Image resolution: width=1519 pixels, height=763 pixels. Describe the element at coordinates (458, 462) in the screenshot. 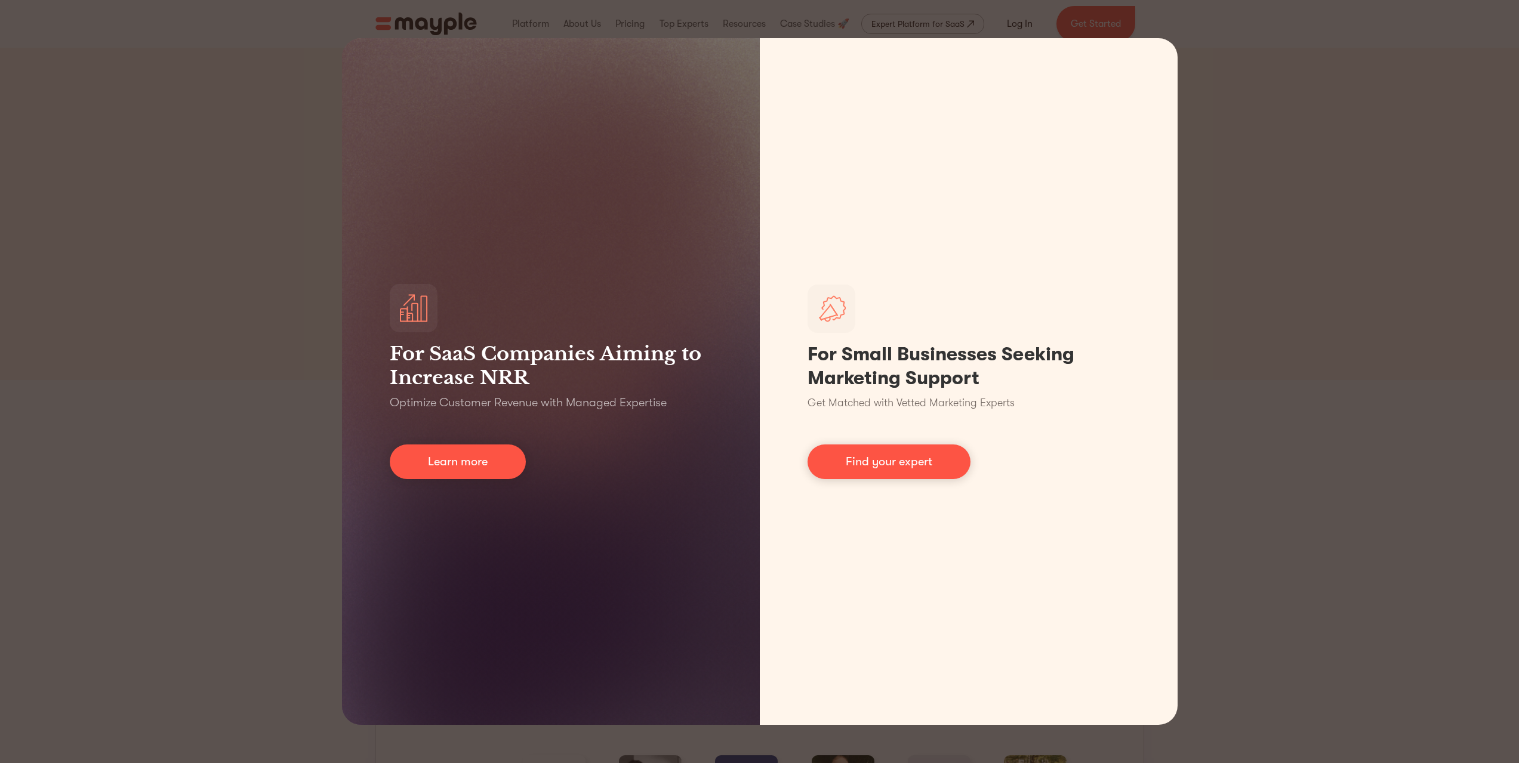

I see `a: Learn more` at that location.